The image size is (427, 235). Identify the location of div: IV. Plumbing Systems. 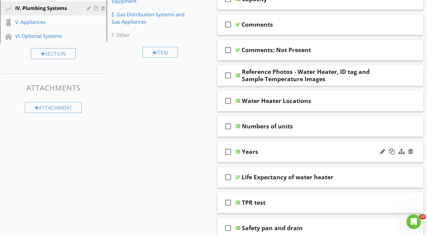
(46, 8).